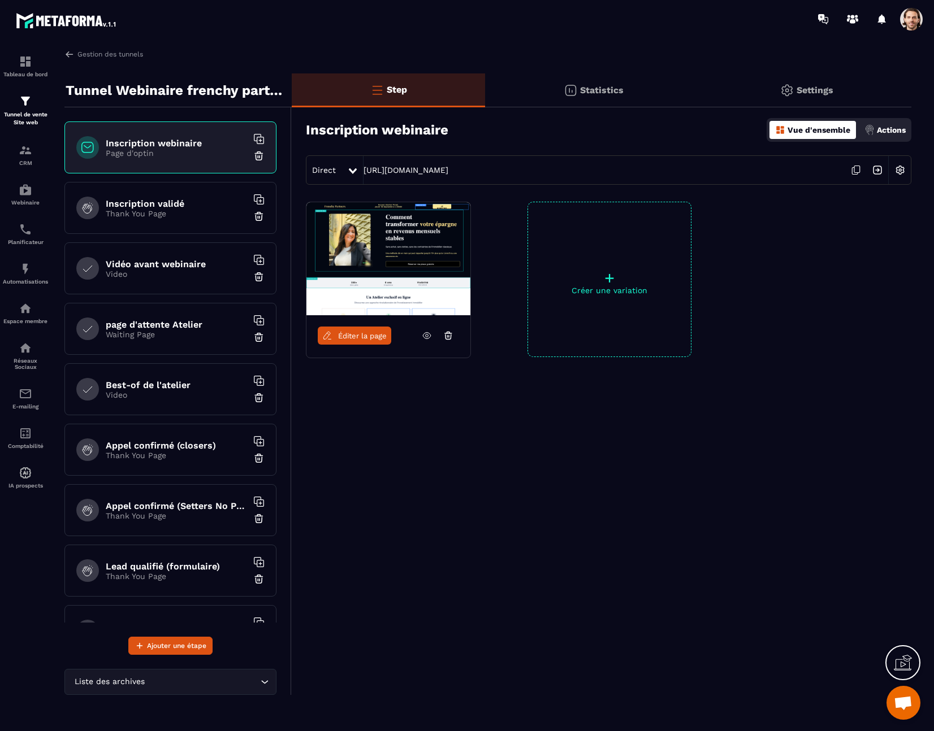 Image resolution: width=934 pixels, height=731 pixels. Describe the element at coordinates (25, 281) in the screenshot. I see `p: Automatisations` at that location.